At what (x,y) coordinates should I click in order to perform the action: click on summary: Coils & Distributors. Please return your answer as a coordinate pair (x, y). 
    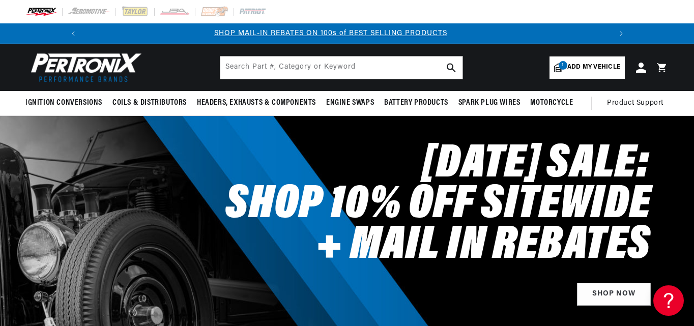
    Looking at the image, I should click on (150, 103).